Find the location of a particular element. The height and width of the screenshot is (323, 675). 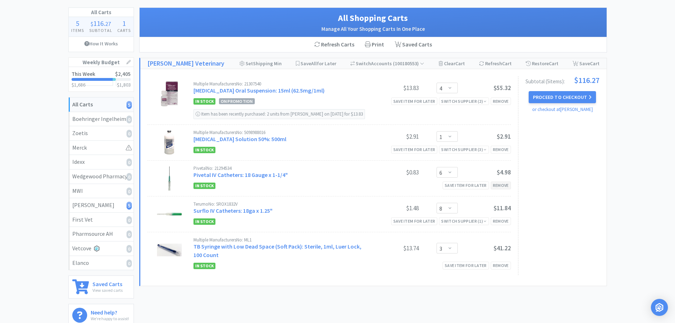

a: Saved CartsView saved carts is located at coordinates (101, 287).